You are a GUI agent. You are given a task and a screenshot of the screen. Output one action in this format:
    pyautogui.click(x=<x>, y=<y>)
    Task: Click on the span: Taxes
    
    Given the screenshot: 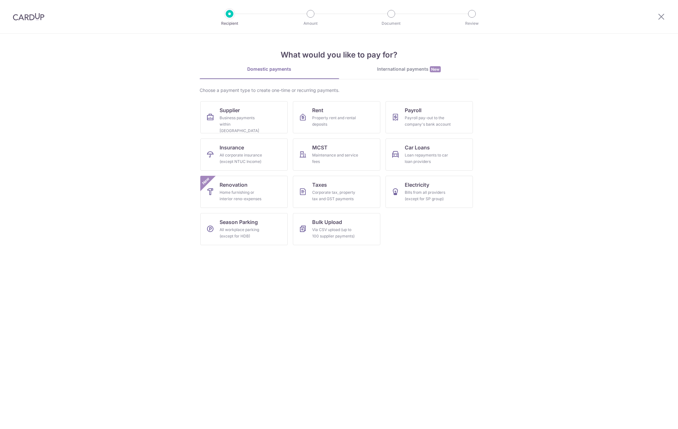 What is the action you would take?
    pyautogui.click(x=320, y=185)
    